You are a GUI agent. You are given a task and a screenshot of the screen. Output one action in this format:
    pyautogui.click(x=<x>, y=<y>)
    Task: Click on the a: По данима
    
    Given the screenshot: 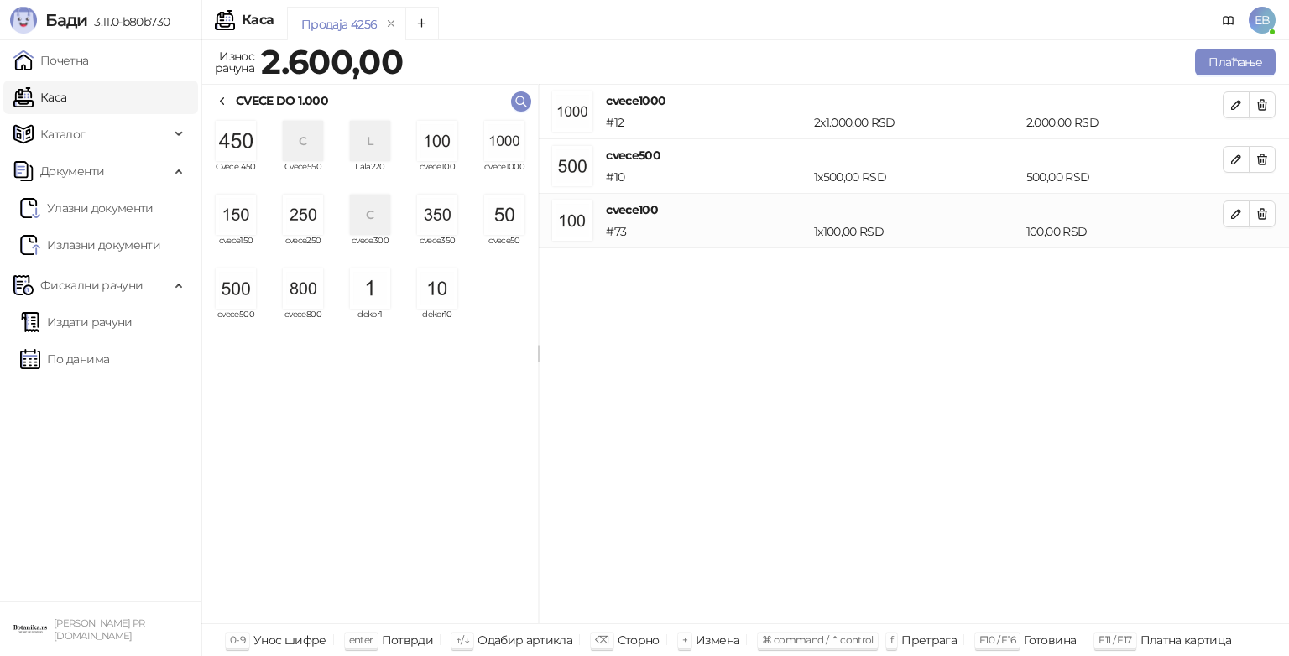 What is the action you would take?
    pyautogui.click(x=65, y=359)
    